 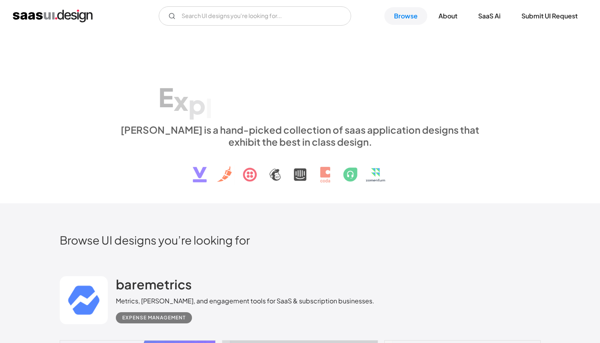 What do you see at coordinates (300, 240) in the screenshot?
I see `h2: Browse UI designs you’re looking for` at bounding box center [300, 240].